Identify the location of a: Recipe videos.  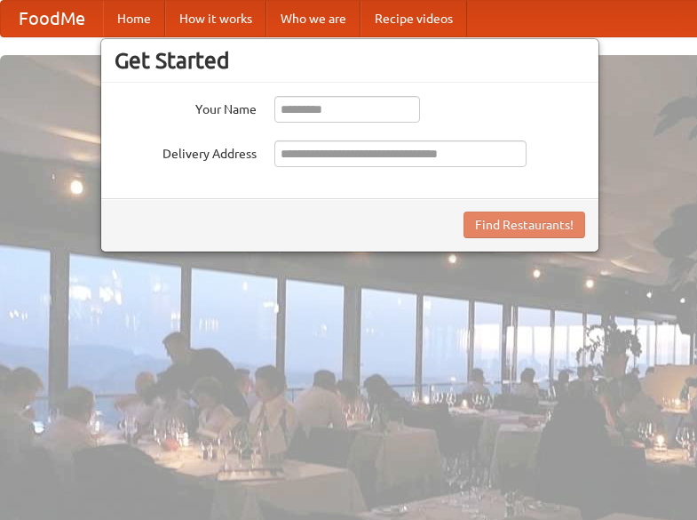
(414, 19).